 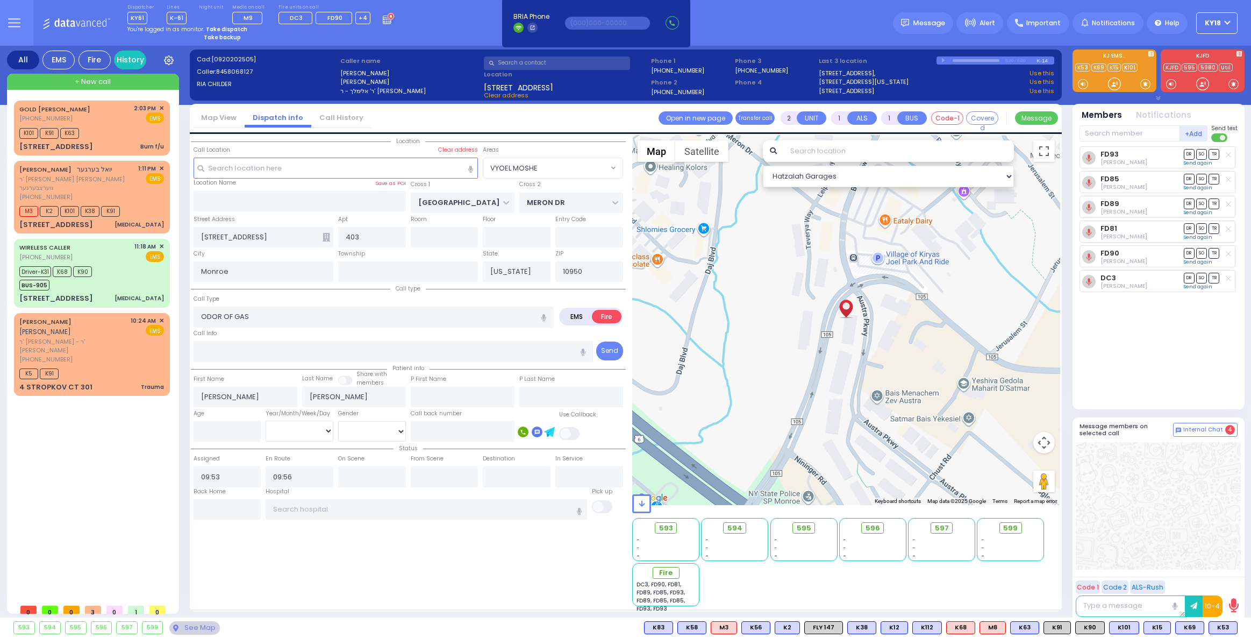 What do you see at coordinates (206, 459) in the screenshot?
I see `label: Assigned` at bounding box center [206, 459].